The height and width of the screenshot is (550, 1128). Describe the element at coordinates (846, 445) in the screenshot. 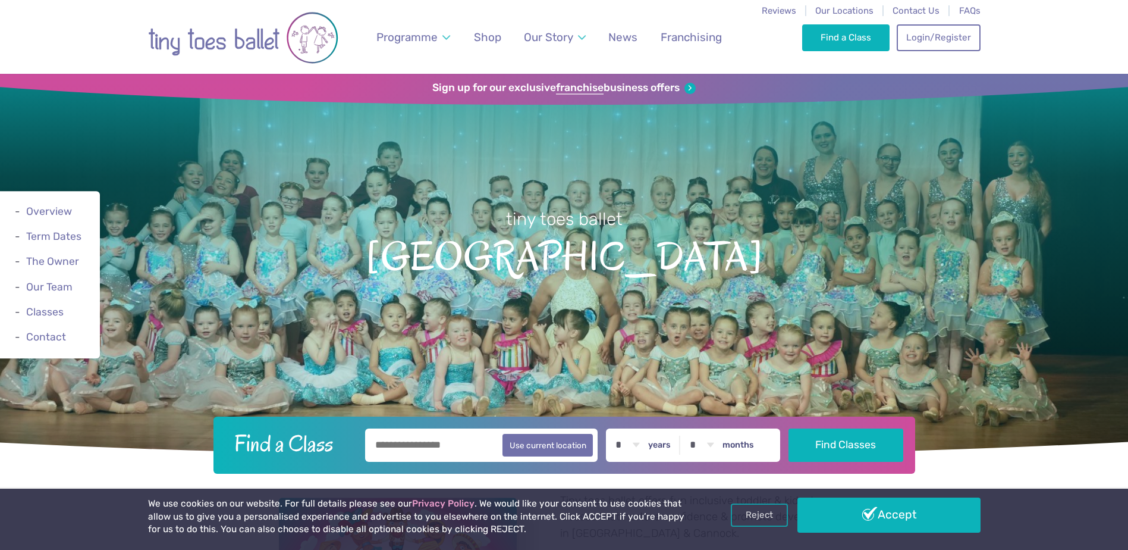

I see `button: Find Classes` at that location.